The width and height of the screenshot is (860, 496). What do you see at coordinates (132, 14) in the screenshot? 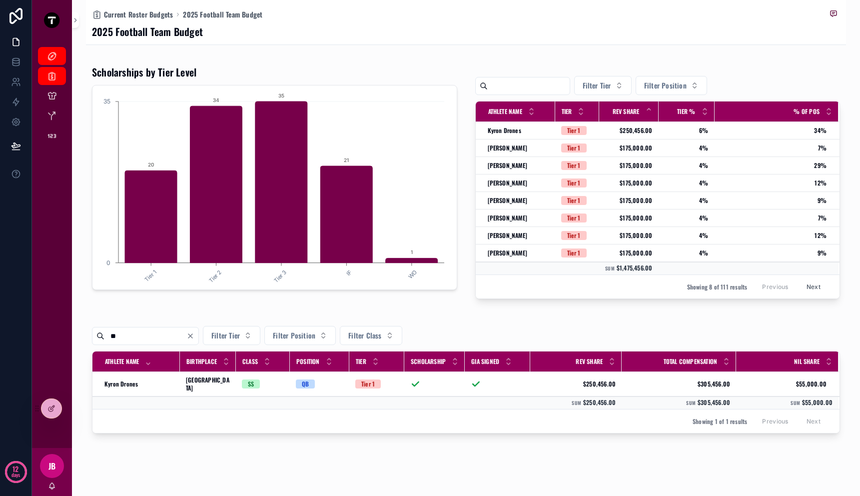
I see `a: Current Roster Budgets` at bounding box center [132, 14].